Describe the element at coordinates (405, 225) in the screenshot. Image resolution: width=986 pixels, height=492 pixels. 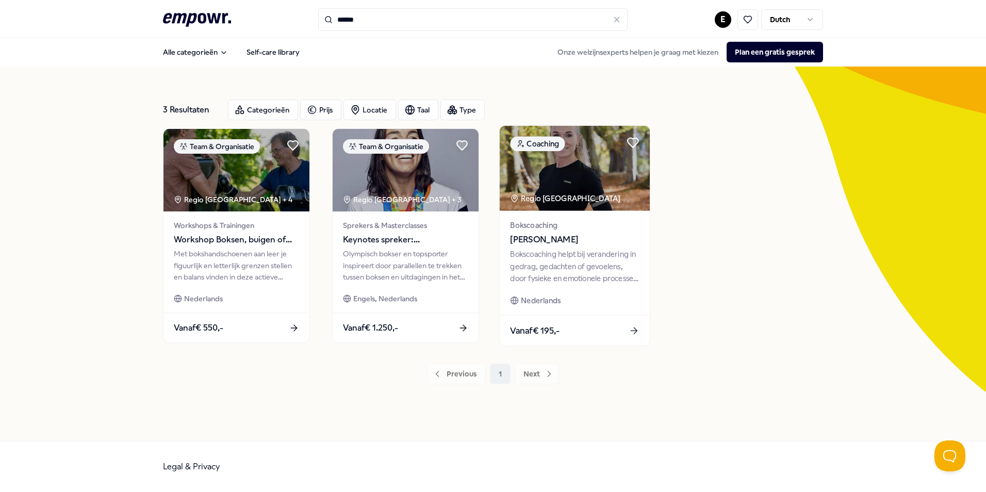
I see `span: Sprekers & Masterclasses` at that location.